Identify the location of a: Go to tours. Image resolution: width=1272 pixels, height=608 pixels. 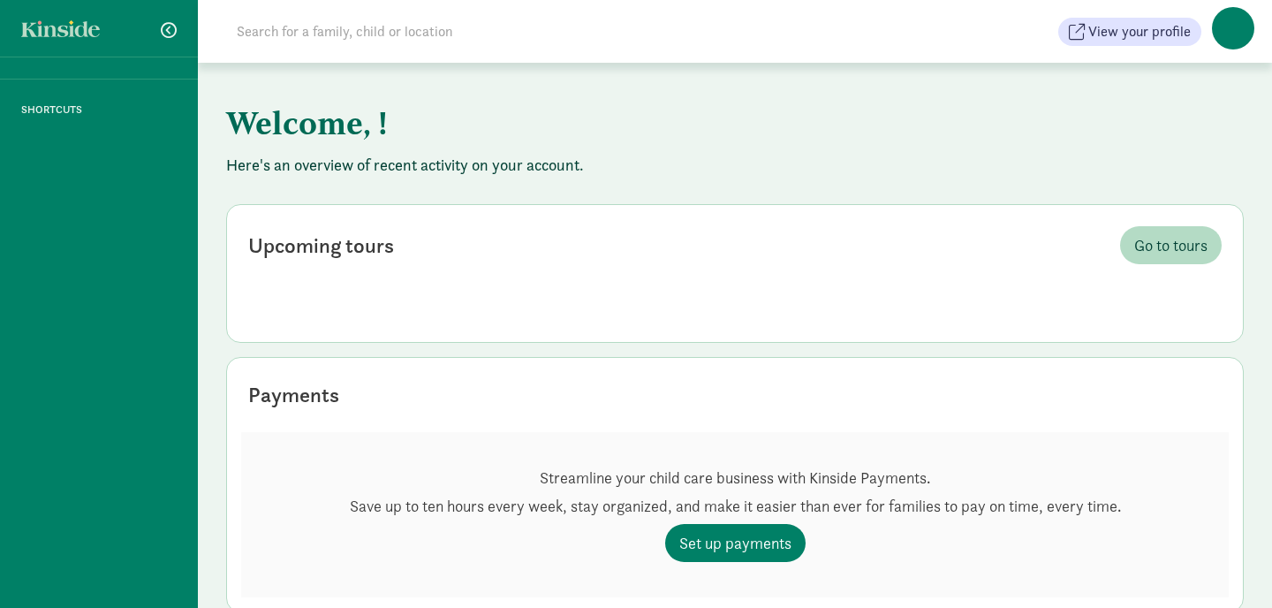
(1171, 245).